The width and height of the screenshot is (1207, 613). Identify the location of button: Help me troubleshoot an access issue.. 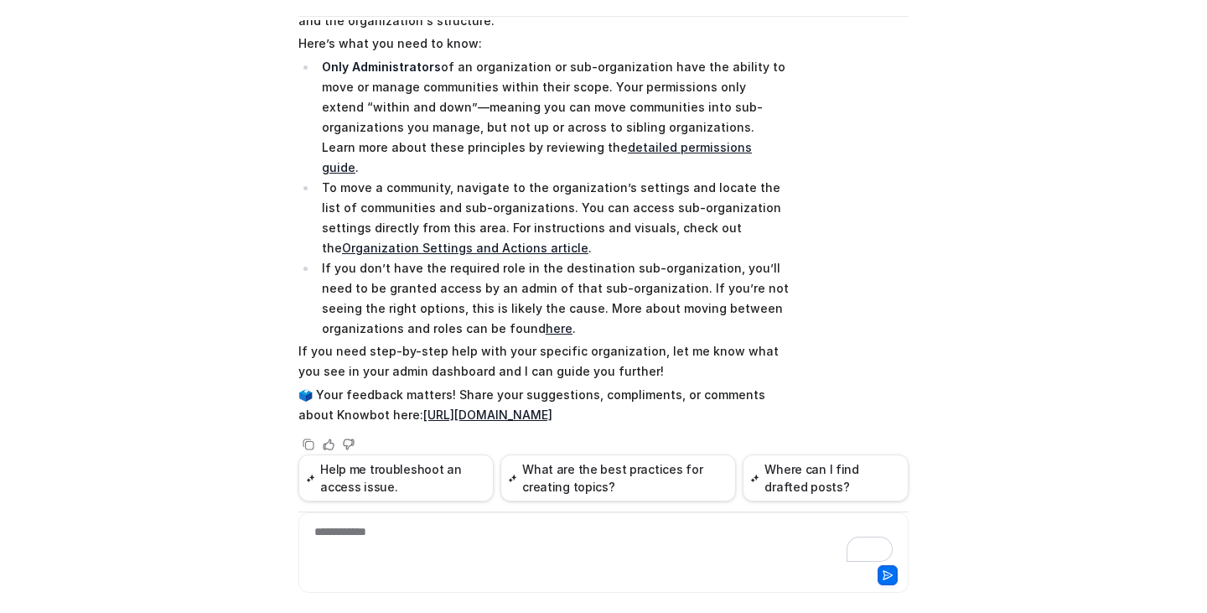
(396, 478).